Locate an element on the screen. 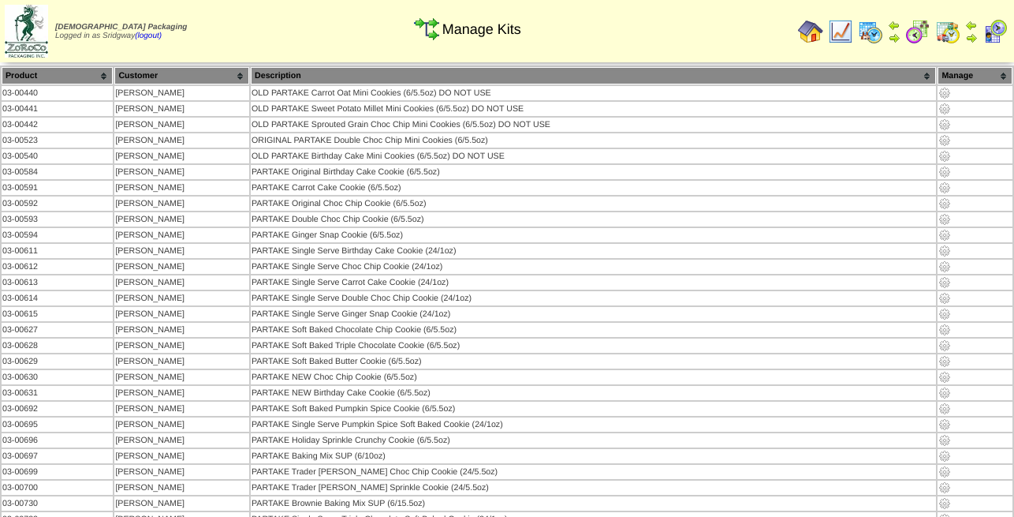 This screenshot has width=1014, height=517. img: workflow.gif is located at coordinates (427, 29).